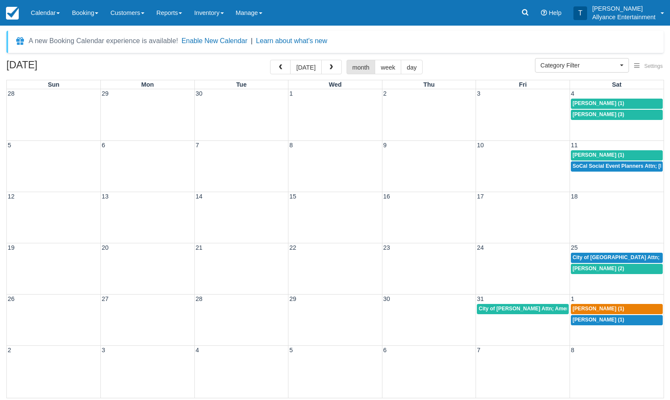 This screenshot has width=670, height=400. I want to click on span: 16, so click(387, 197).